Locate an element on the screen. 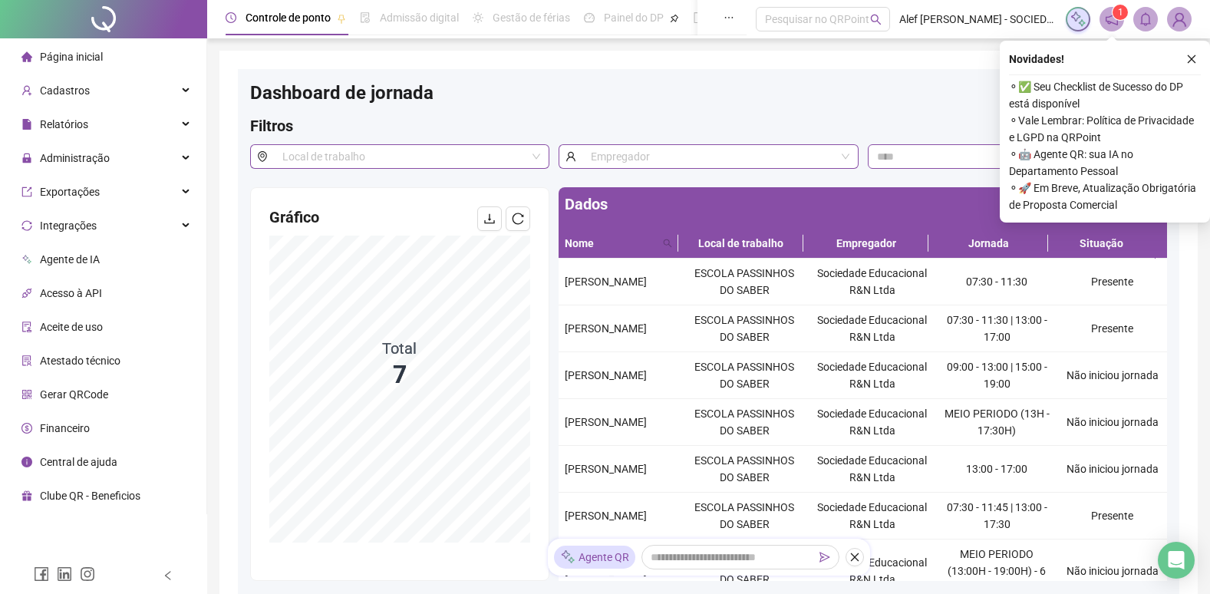  span: notification is located at coordinates (1112, 19).